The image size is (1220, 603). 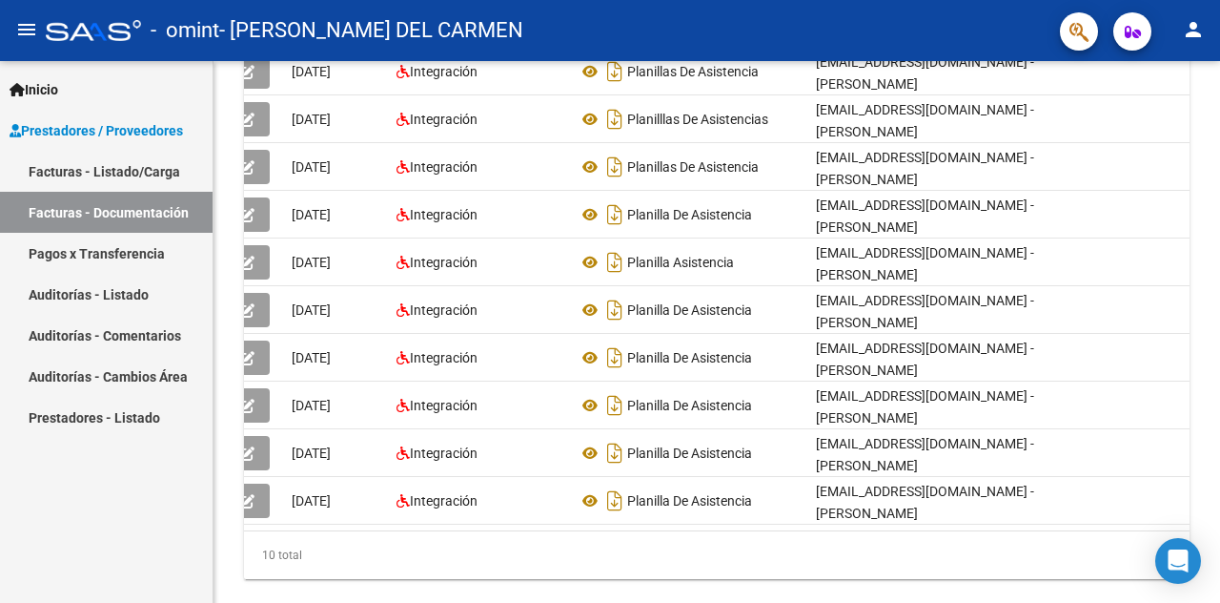 I want to click on span: - omint, so click(x=185, y=31).